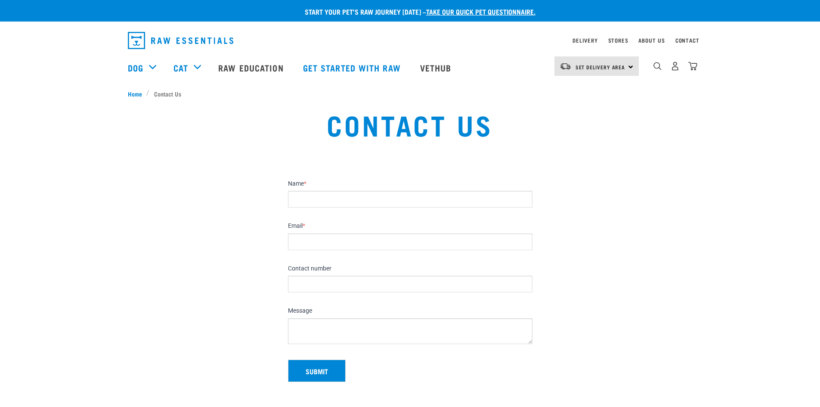  What do you see at coordinates (317, 371) in the screenshot?
I see `button: Submit` at bounding box center [317, 371].